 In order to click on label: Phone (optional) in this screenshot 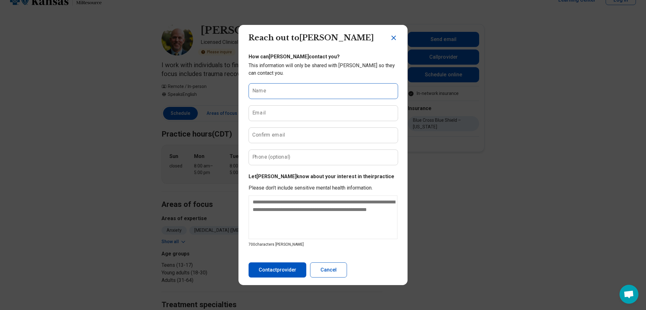, I will do `click(271, 157)`.